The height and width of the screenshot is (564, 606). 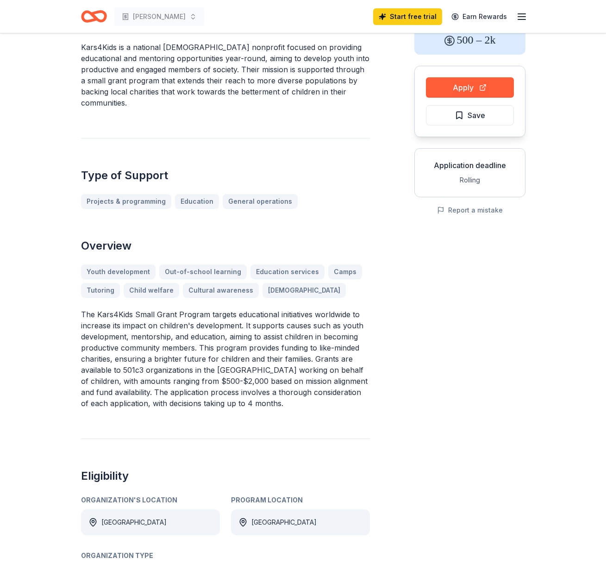 I want to click on div: 500 – 2k, so click(x=470, y=40).